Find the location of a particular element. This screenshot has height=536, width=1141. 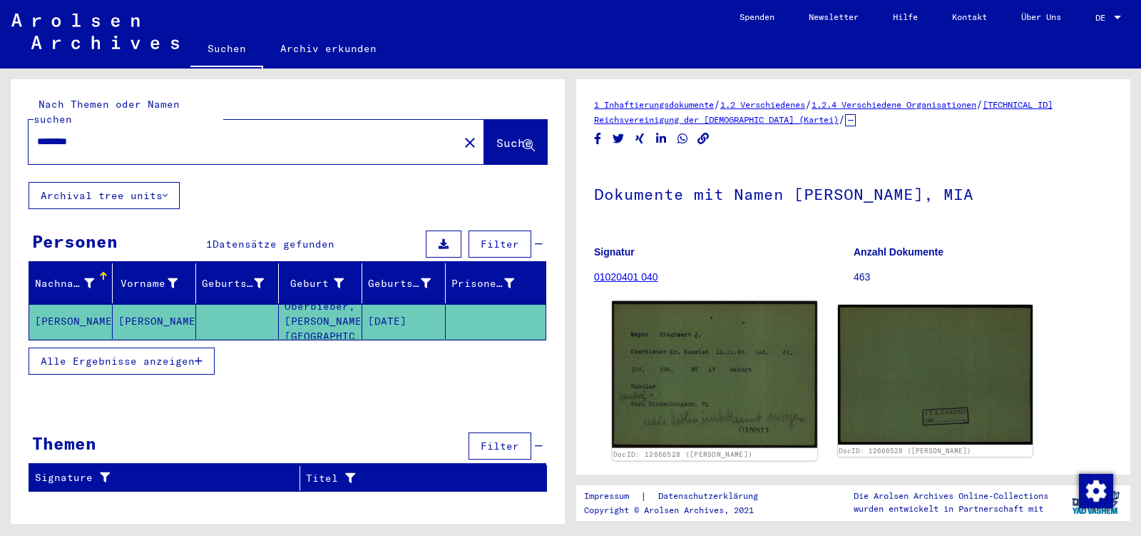

a: Datenschutzerklärung is located at coordinates (711, 496).